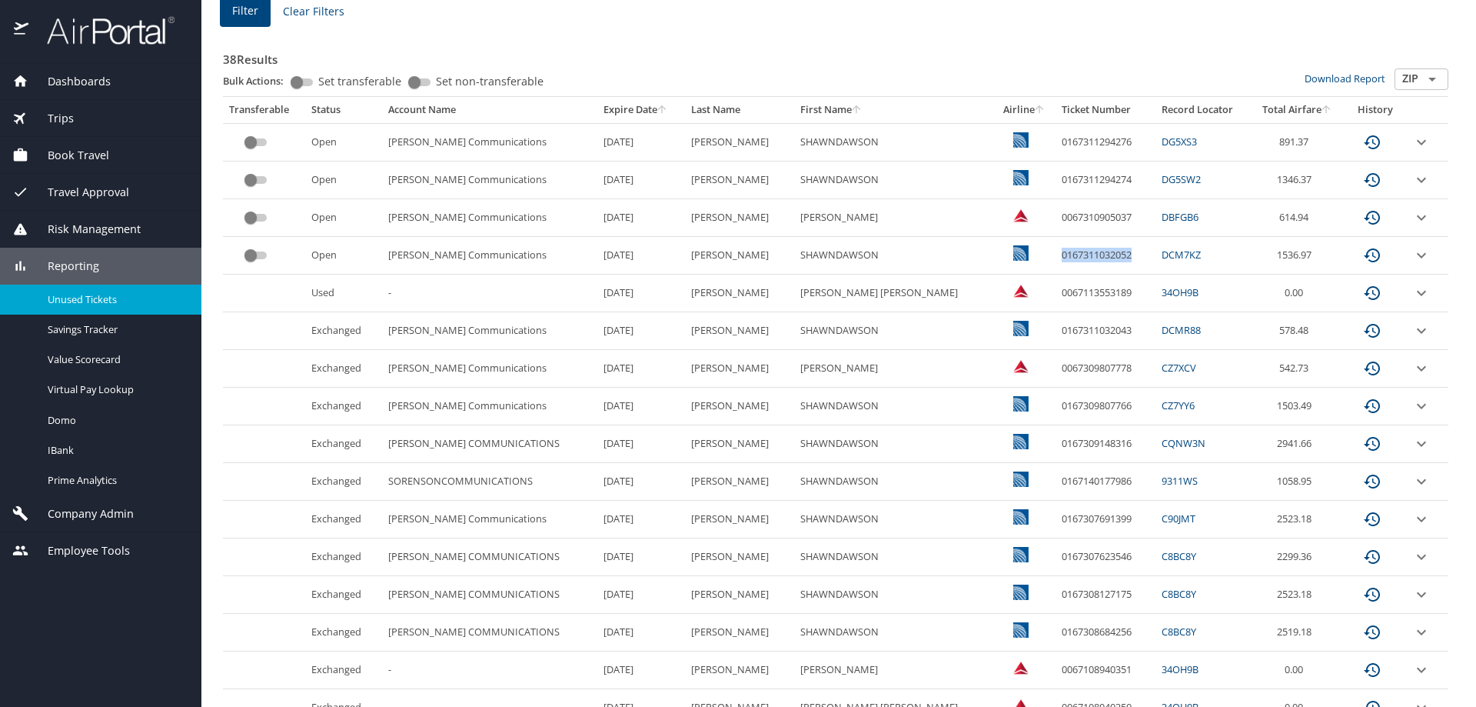 The height and width of the screenshot is (707, 1476). Describe the element at coordinates (115, 450) in the screenshot. I see `span: IBank` at that location.